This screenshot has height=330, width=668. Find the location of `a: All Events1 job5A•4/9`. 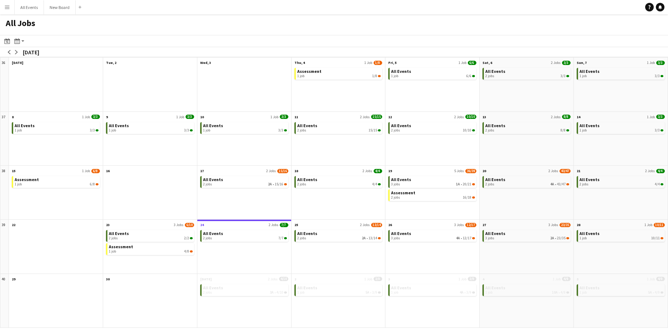

a: All Events1 job5A•4/9 is located at coordinates (621, 289).